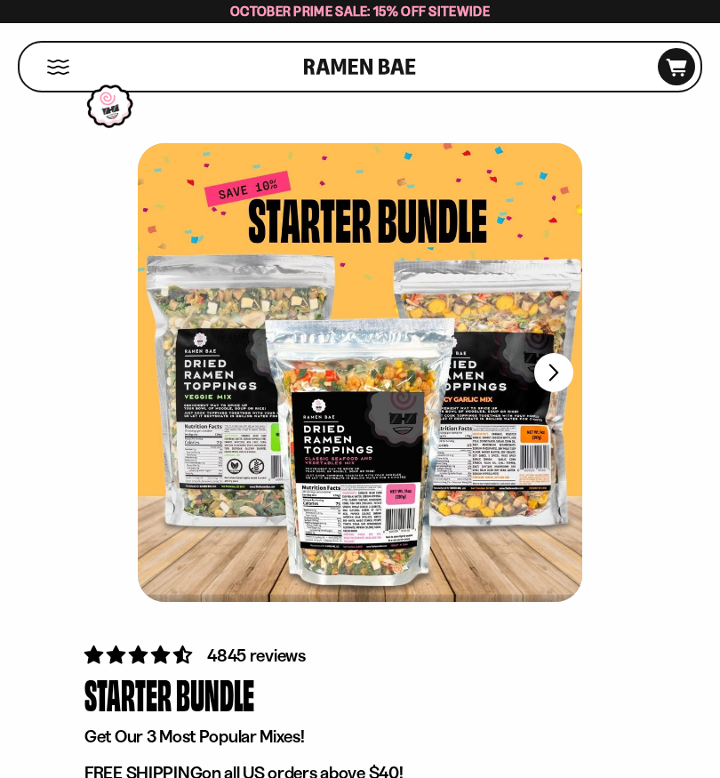 The height and width of the screenshot is (778, 720). I want to click on button: Next, so click(554, 372).